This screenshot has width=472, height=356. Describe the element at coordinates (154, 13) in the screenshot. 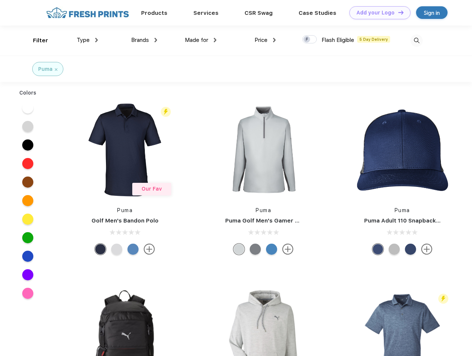

I see `a: Products` at that location.